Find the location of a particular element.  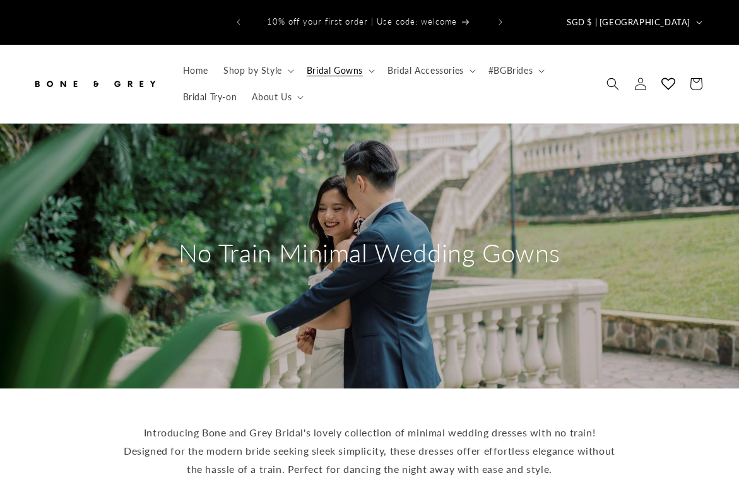

span: 10% off your first order | Use code: welcome is located at coordinates (361, 21).